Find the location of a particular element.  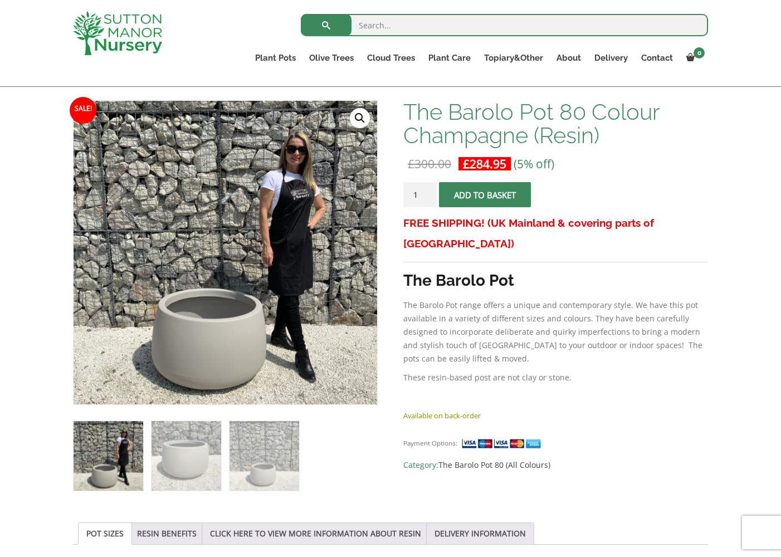

a: Delivery is located at coordinates (611, 58).